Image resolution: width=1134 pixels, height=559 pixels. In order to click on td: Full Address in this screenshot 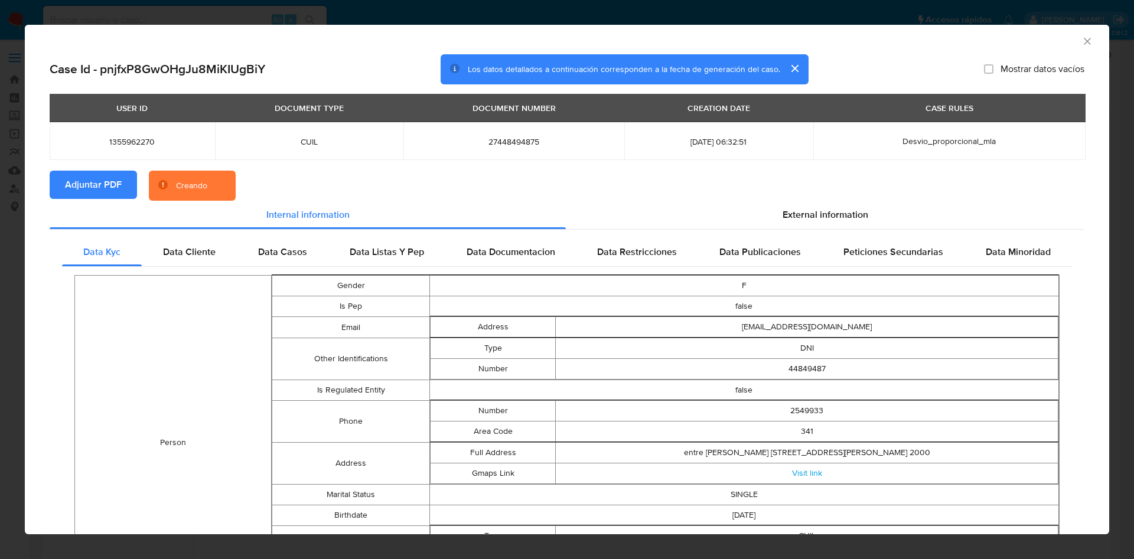, I will do `click(492, 453)`.